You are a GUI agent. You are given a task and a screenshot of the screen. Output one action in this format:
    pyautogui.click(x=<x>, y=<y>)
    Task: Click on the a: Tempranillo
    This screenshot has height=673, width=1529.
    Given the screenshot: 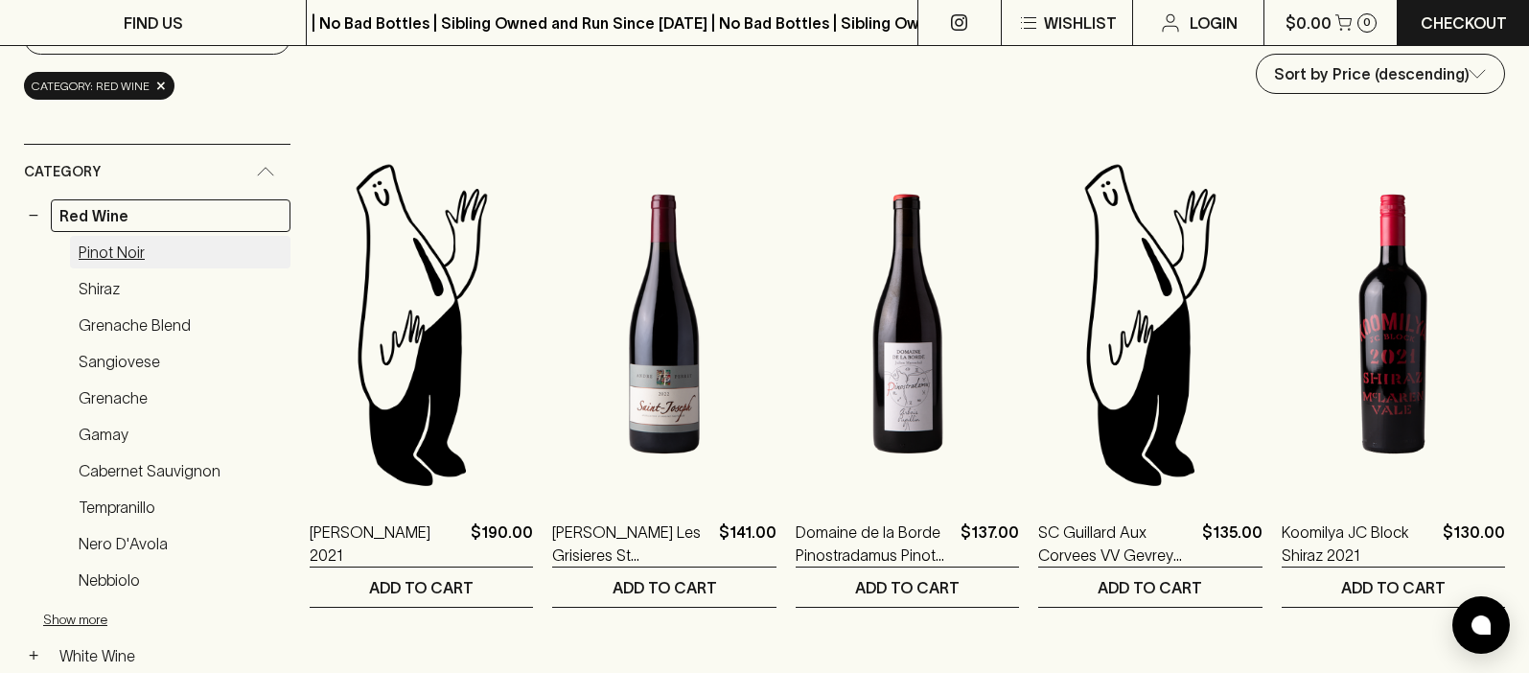 What is the action you would take?
    pyautogui.click(x=180, y=507)
    